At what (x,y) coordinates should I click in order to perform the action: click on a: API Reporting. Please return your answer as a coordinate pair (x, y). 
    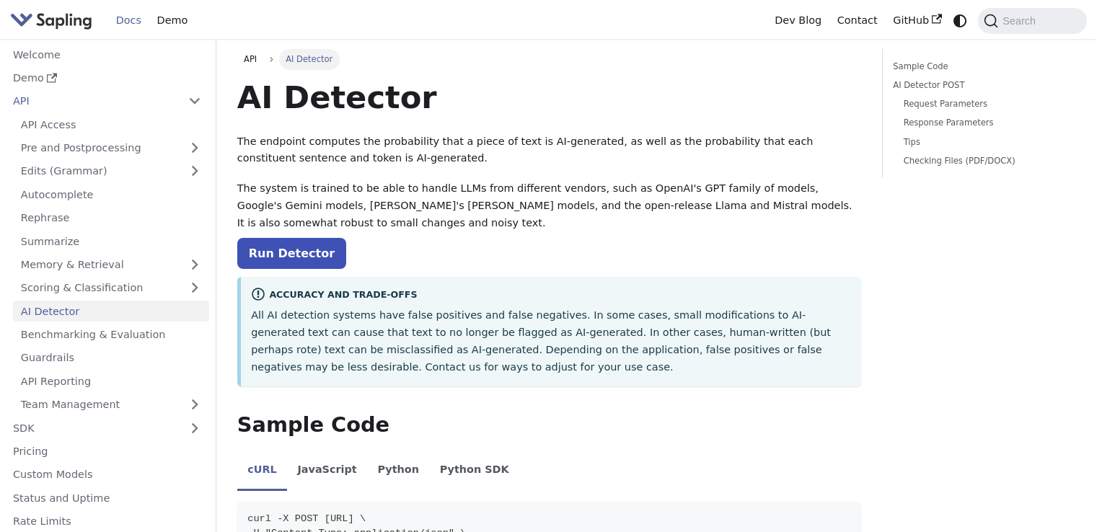
    Looking at the image, I should click on (111, 381).